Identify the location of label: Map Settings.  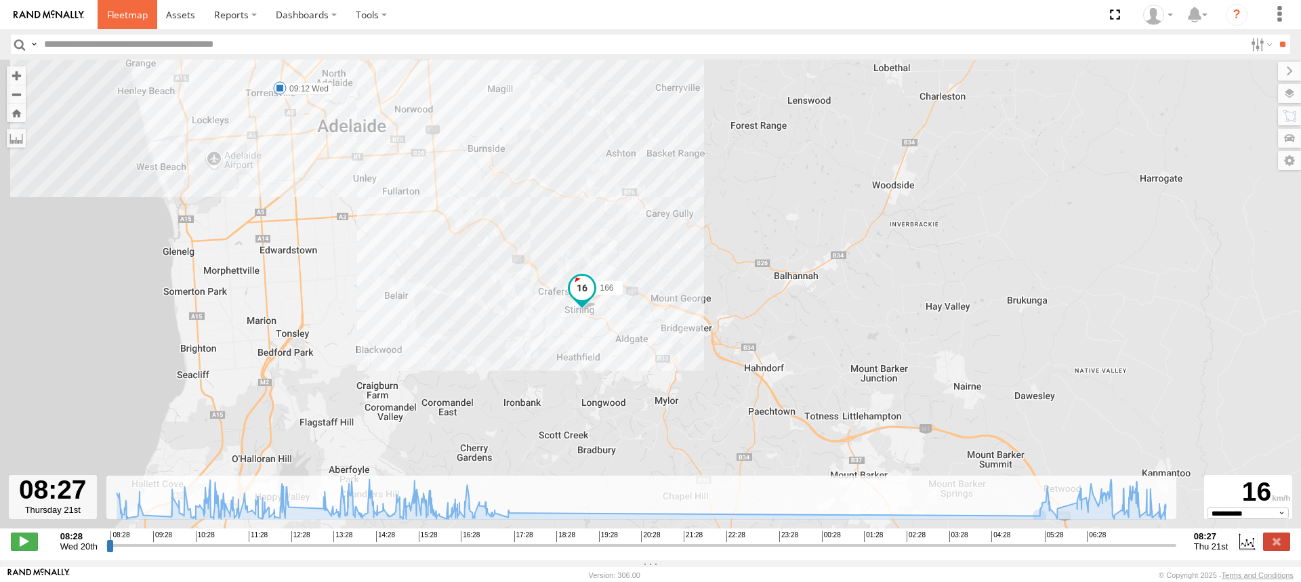
(1290, 161).